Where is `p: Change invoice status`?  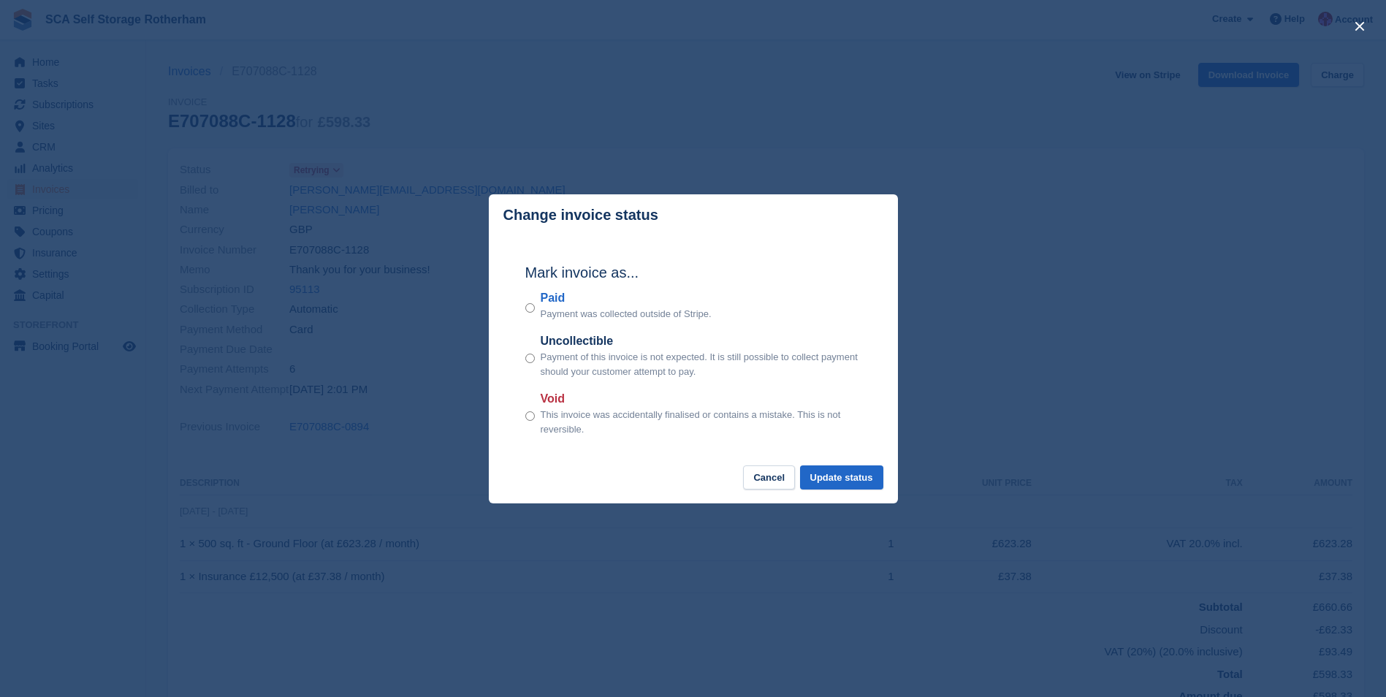 p: Change invoice status is located at coordinates (581, 215).